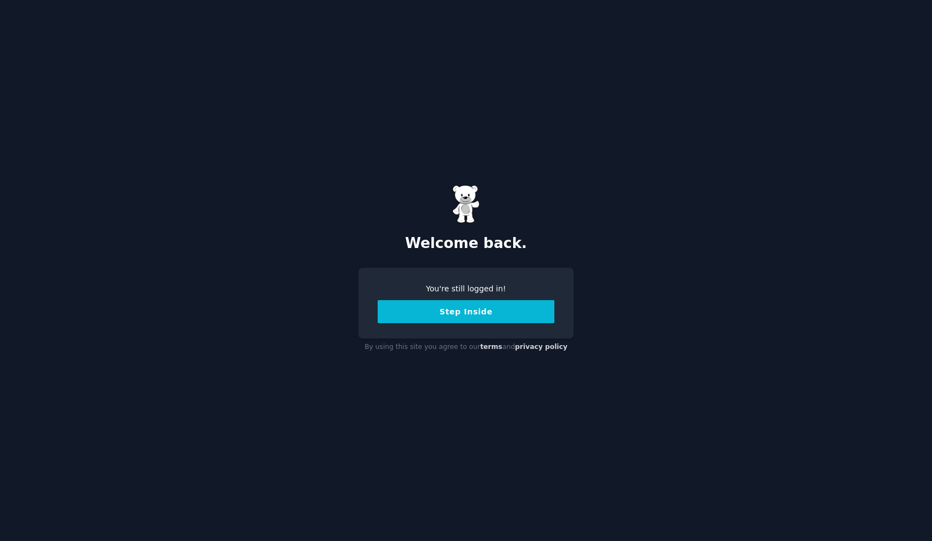 This screenshot has height=541, width=932. Describe the element at coordinates (466, 312) in the screenshot. I see `button: Step Inside` at that location.